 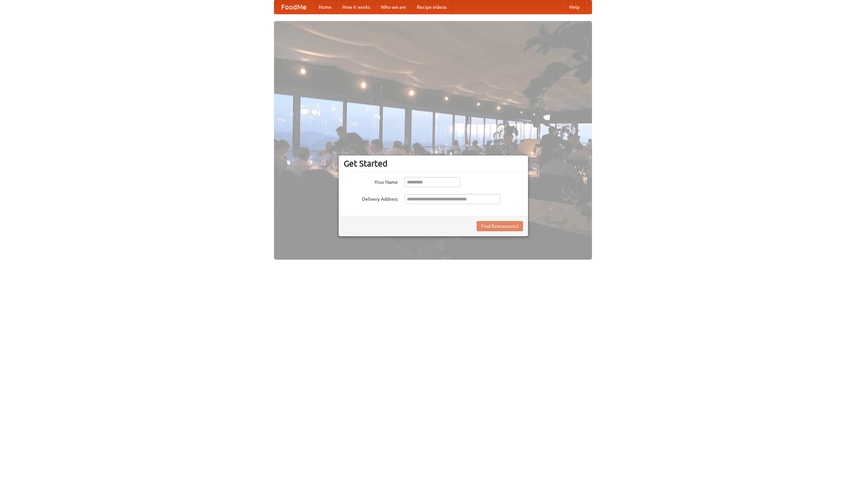 What do you see at coordinates (574, 7) in the screenshot?
I see `a: Help` at bounding box center [574, 7].